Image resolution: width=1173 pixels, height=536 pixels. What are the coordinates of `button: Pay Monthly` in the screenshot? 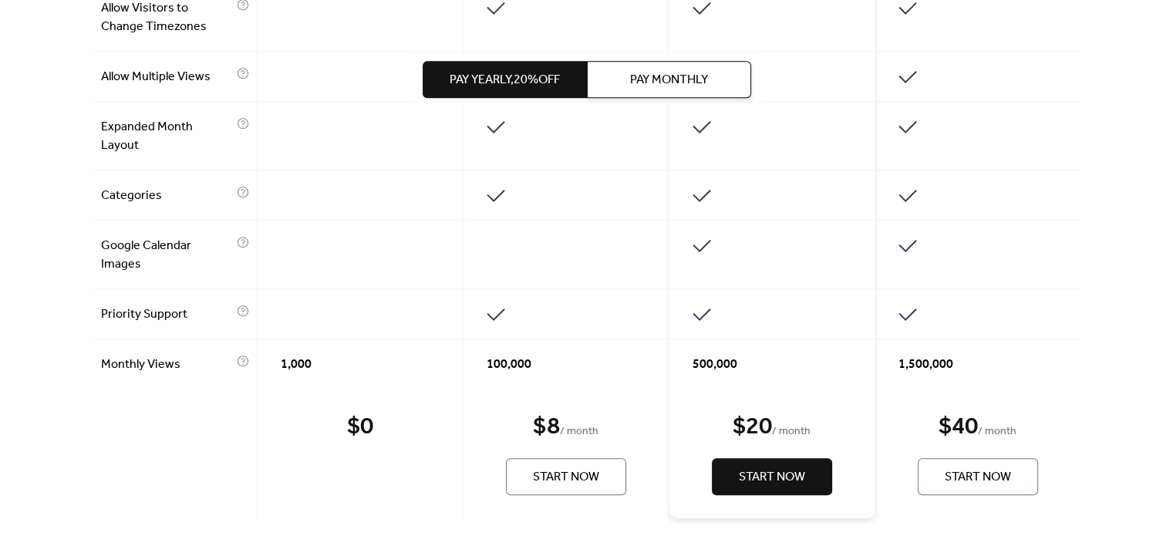 It's located at (669, 80).